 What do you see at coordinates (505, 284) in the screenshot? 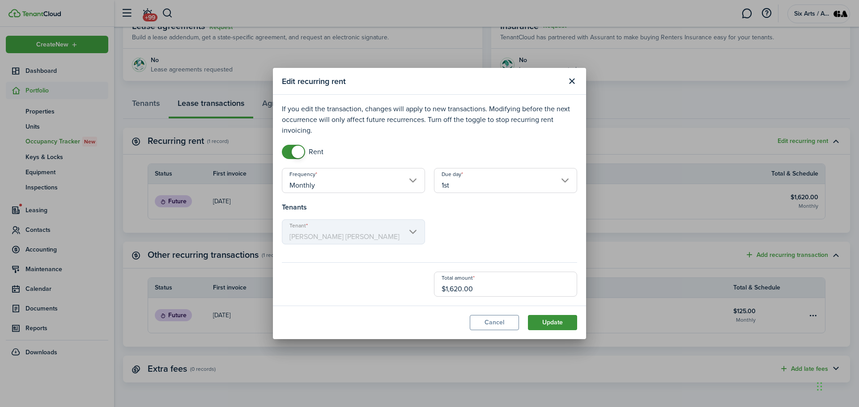
I see `input: 0.00` at bounding box center [505, 284].